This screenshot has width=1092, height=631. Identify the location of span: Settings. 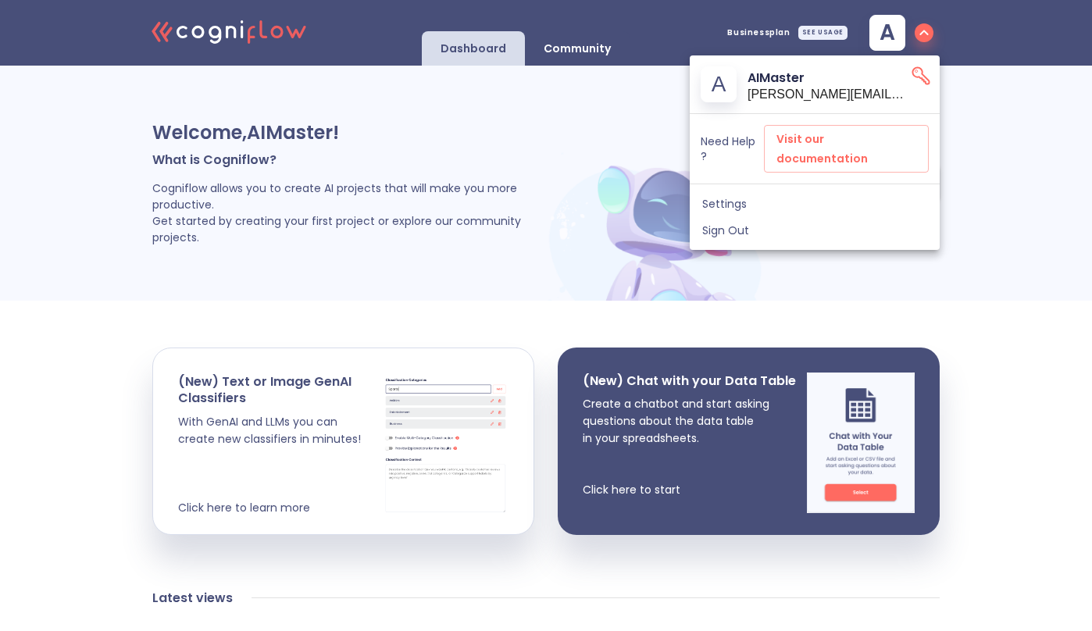
(815, 204).